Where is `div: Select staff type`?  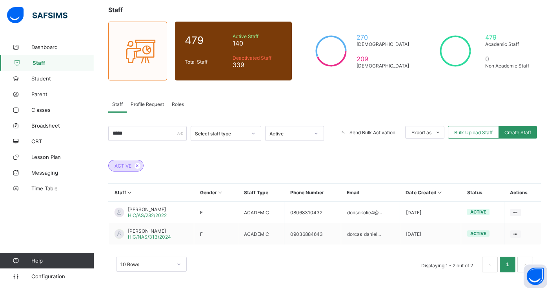
div: Select staff type is located at coordinates (221, 133).